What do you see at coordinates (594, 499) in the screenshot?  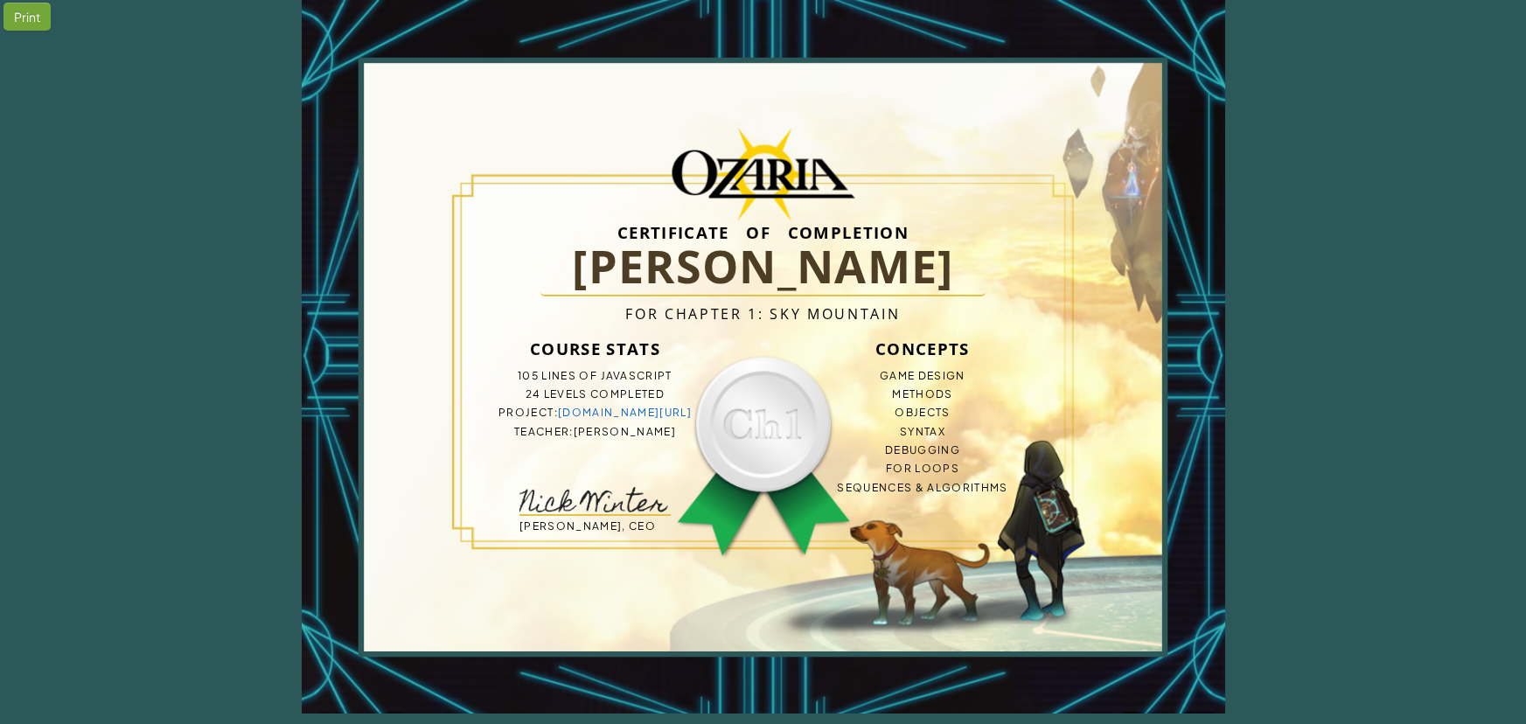 I see `img: signature-nick.png` at bounding box center [594, 499].